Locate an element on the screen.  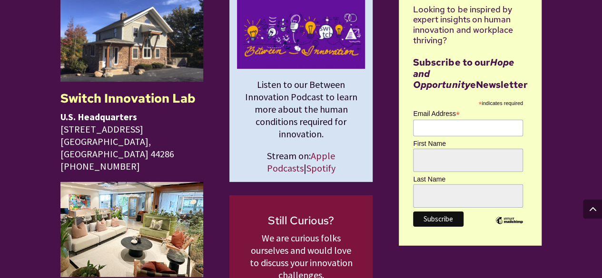
label: Email Address is located at coordinates (468, 113).